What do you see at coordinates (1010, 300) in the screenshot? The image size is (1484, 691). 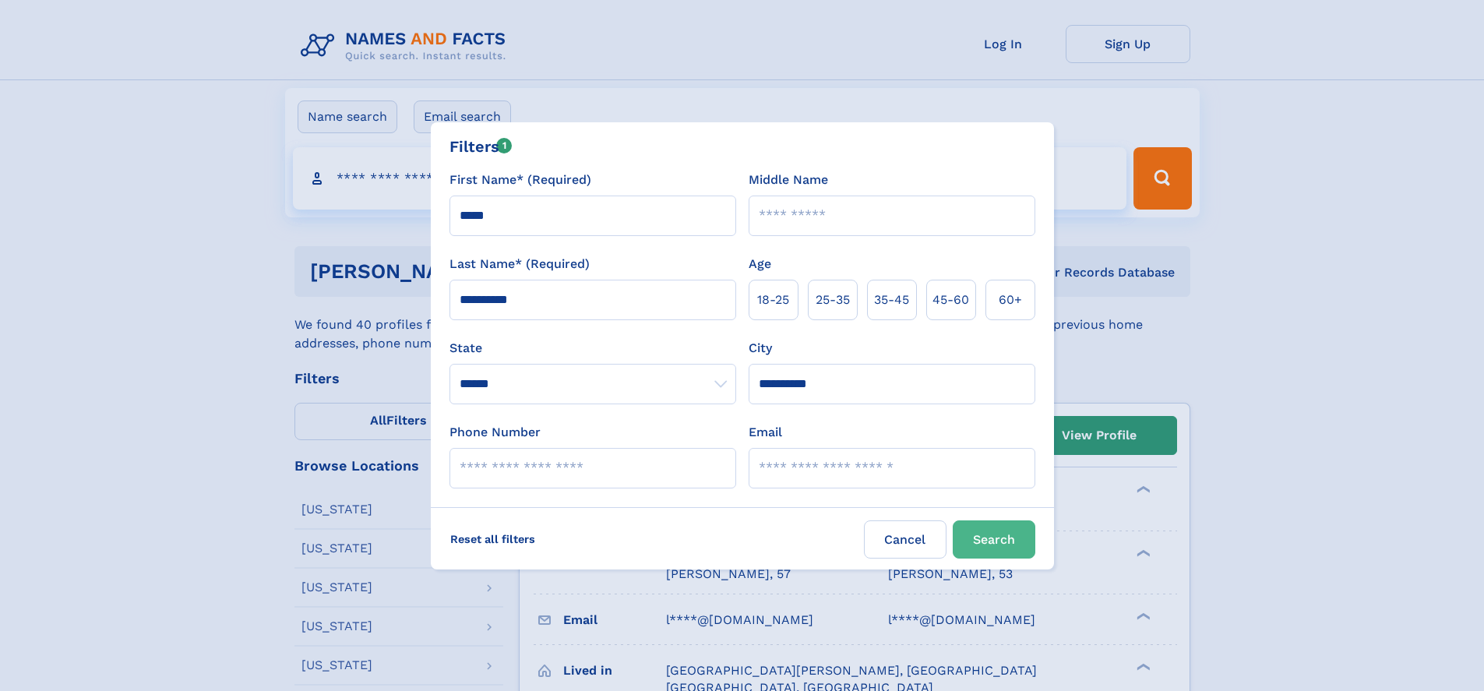 I see `span: 60+` at bounding box center [1010, 300].